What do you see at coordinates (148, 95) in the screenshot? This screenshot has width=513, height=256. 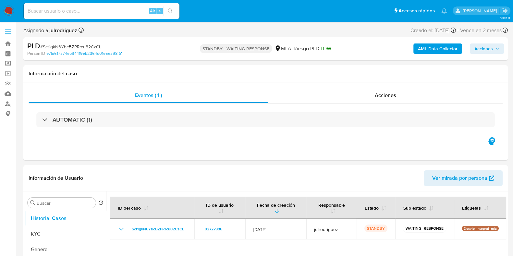 I see `span: Eventos ( 1 )` at bounding box center [148, 95].